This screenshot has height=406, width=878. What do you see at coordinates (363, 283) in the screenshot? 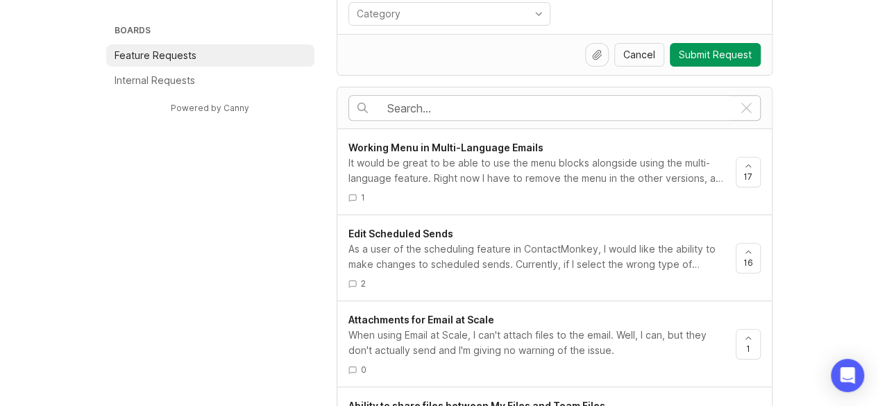
I see `span: 2` at bounding box center [363, 283].